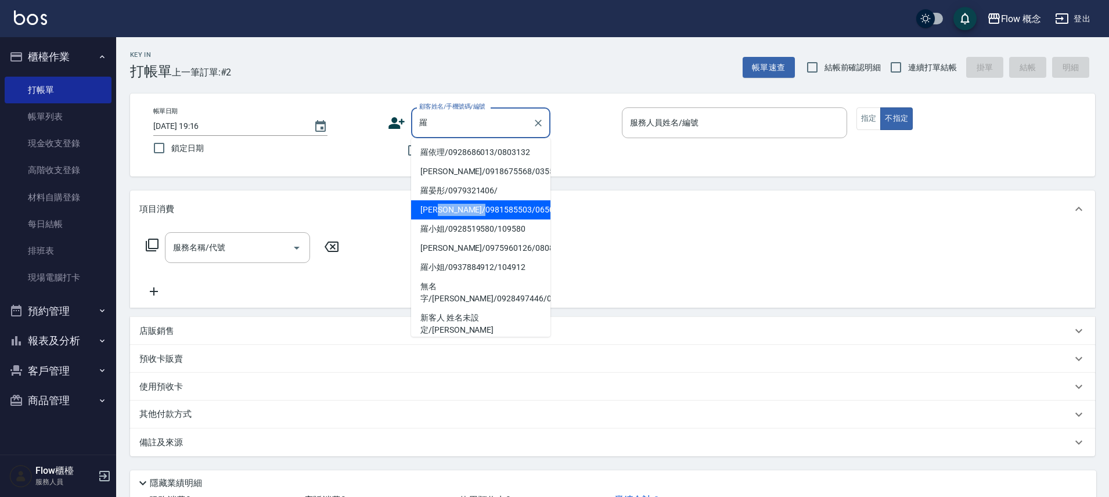 The height and width of the screenshot is (497, 1109). I want to click on button: Flow 概念, so click(1014, 19).